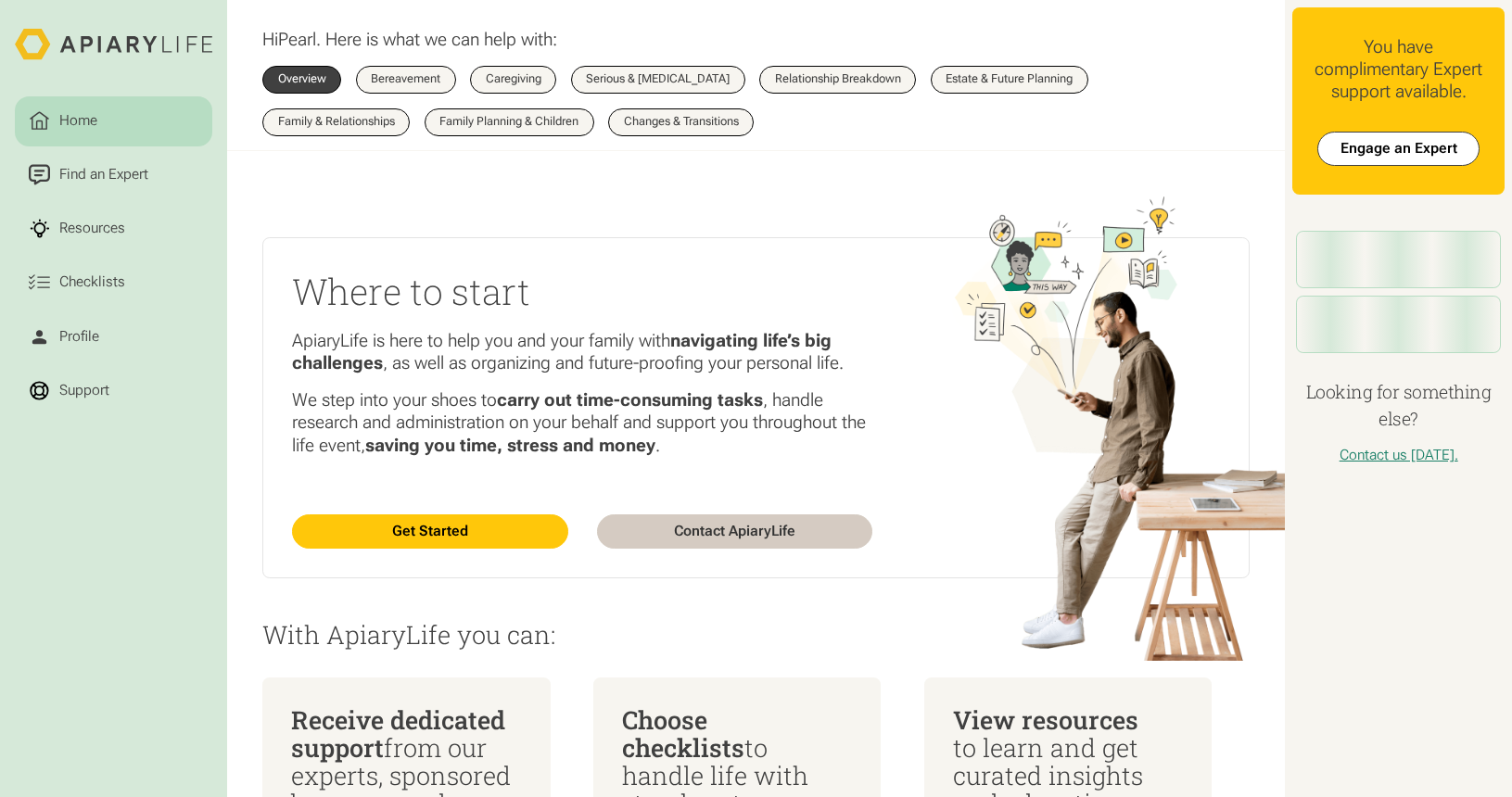 Image resolution: width=1512 pixels, height=797 pixels. Describe the element at coordinates (103, 174) in the screenshot. I see `div: Find an Expert` at that location.